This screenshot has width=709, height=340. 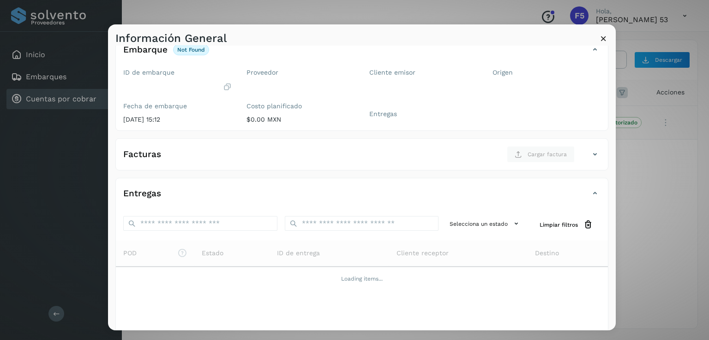 What do you see at coordinates (547, 253) in the screenshot?
I see `span: Destino` at bounding box center [547, 253].